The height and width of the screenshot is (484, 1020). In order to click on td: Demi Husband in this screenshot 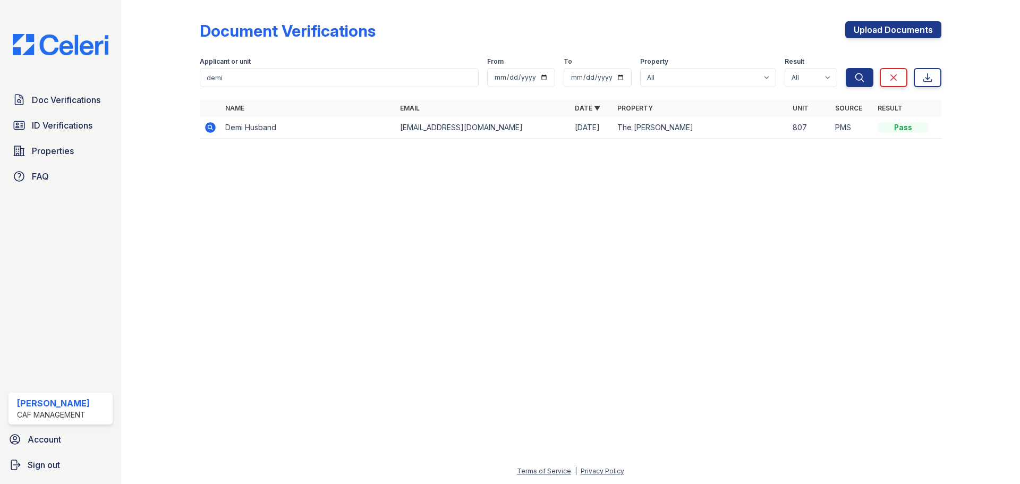, I will do `click(308, 127)`.